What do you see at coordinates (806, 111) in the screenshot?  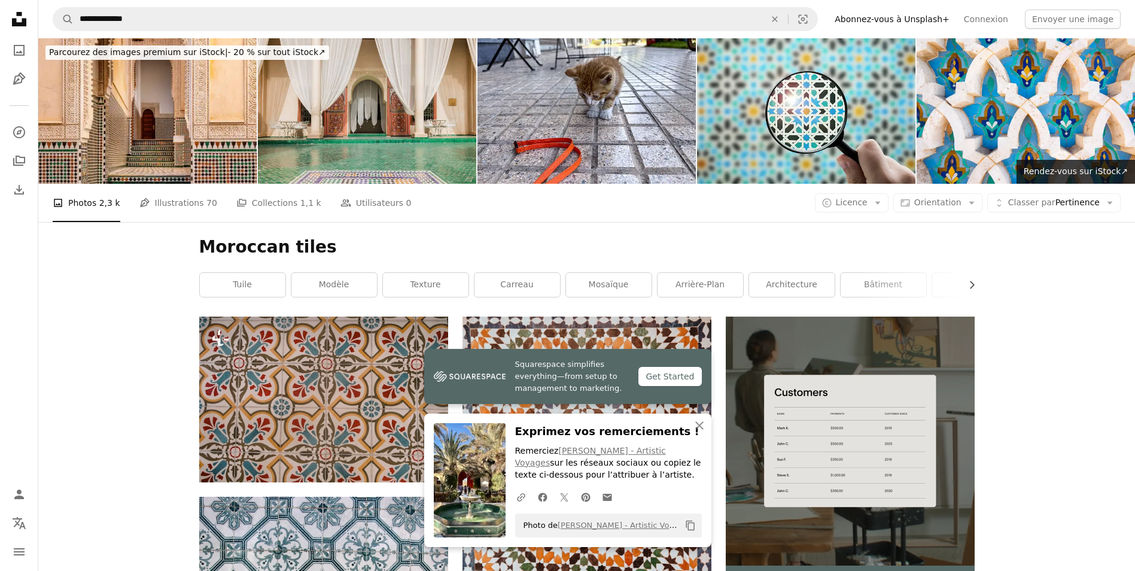 I see `img: Se concentrer sur les carreaux arabes` at bounding box center [806, 111].